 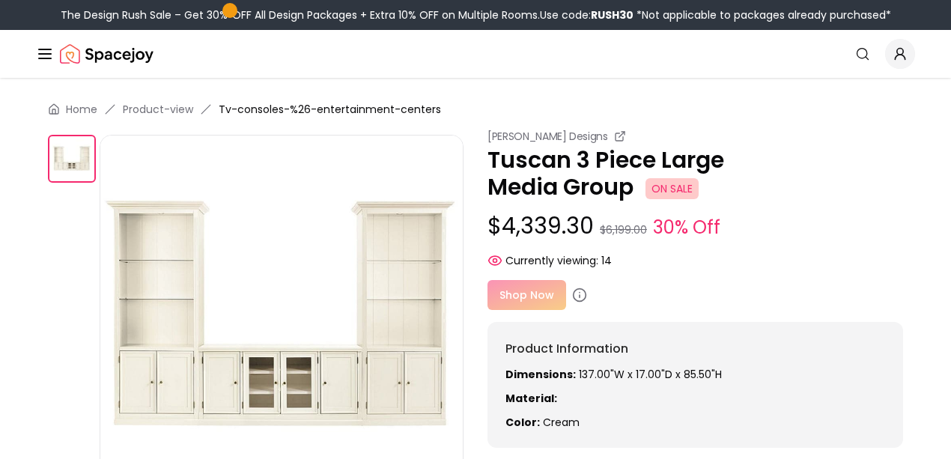 What do you see at coordinates (695, 174) in the screenshot?
I see `p: Tuscan 3 Piece Large Media Group` at bounding box center [695, 174].